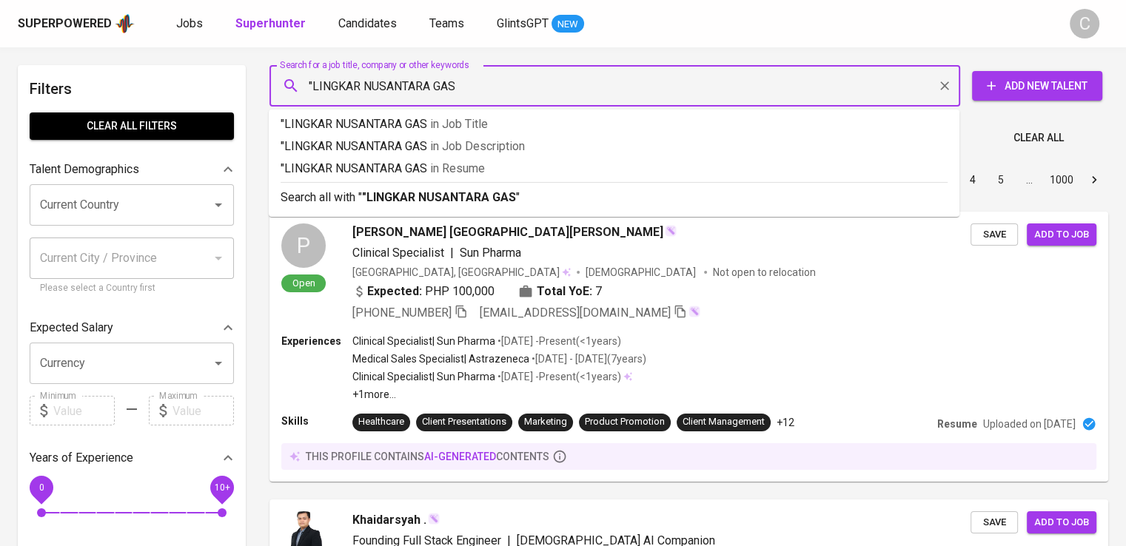 The height and width of the screenshot is (546, 1126). What do you see at coordinates (317, 341) in the screenshot?
I see `p: Experiences` at bounding box center [317, 341].